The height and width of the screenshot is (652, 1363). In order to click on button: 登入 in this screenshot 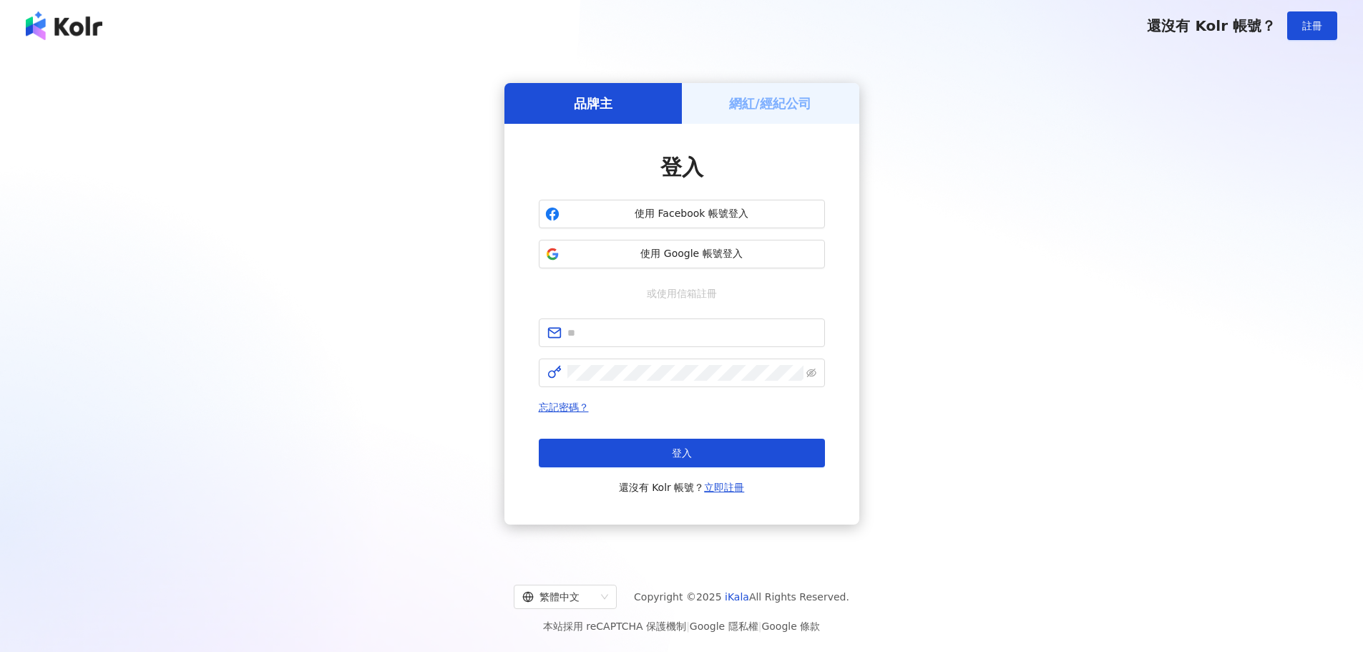, I will do `click(682, 453)`.